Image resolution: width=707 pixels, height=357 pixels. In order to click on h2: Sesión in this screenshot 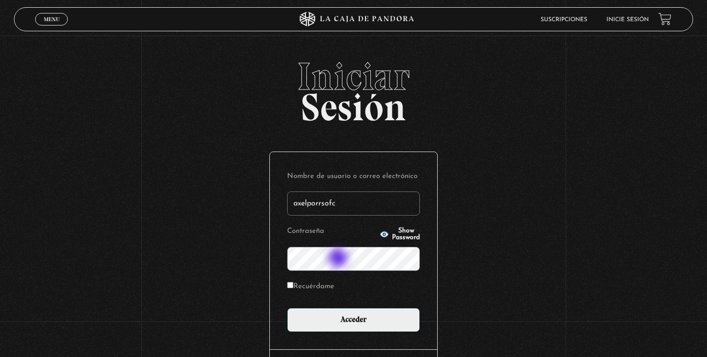, I will do `click(353, 88)`.